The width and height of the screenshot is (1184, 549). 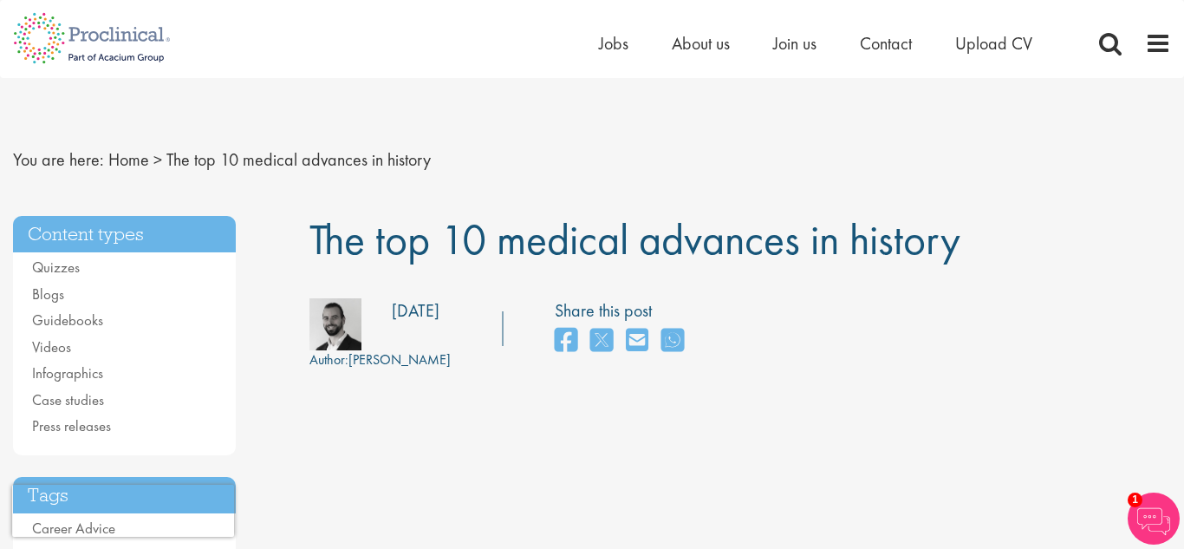 I want to click on a: share on twitter, so click(x=601, y=341).